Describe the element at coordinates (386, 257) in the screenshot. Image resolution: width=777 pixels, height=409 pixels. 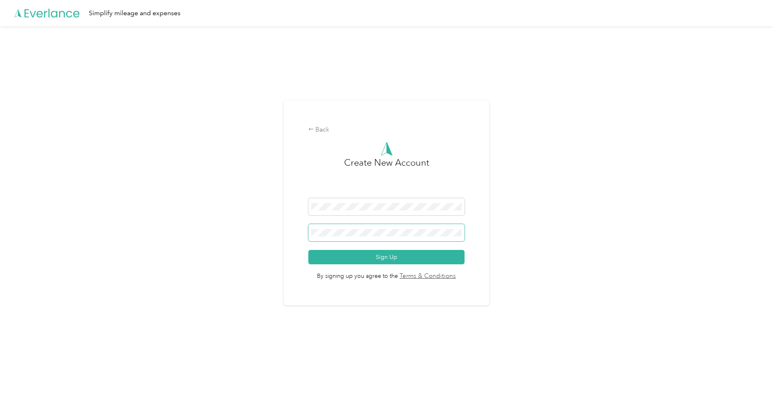
I see `button: Sign Up` at that location.